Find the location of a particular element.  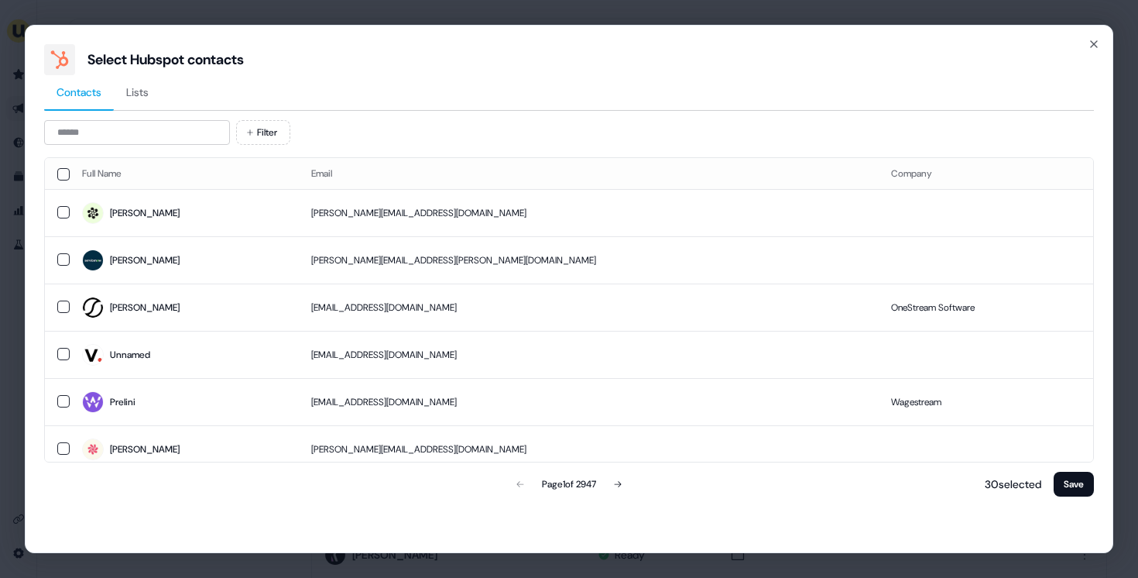

th: Email is located at coordinates (588, 173).